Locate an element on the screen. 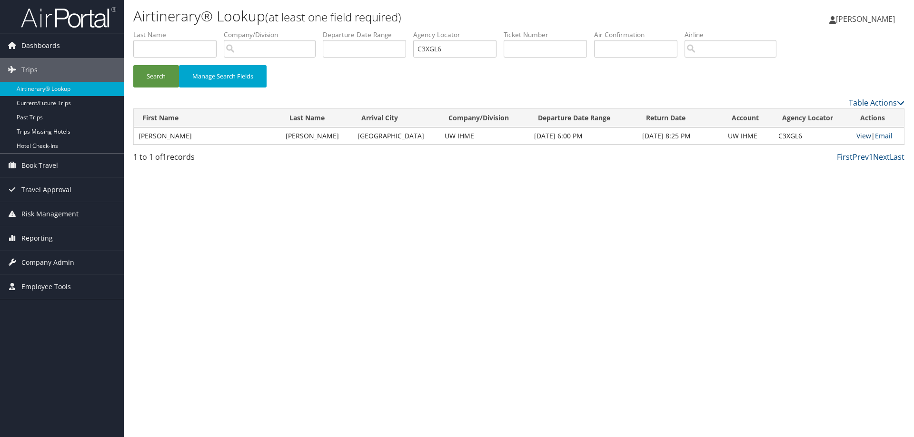  th: Actions is located at coordinates (878, 118).